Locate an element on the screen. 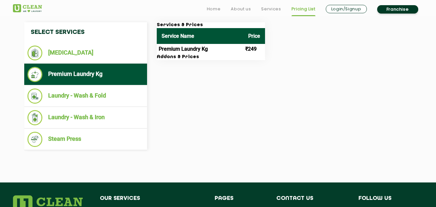 This screenshot has width=436, height=207. a: Login/Signup is located at coordinates (346, 9).